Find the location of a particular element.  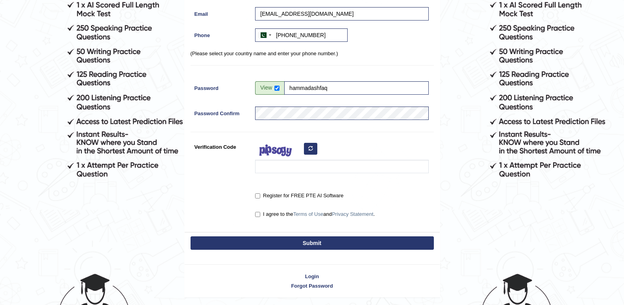

p: (Please select your country name and enter your phone number.) is located at coordinates (312, 53).